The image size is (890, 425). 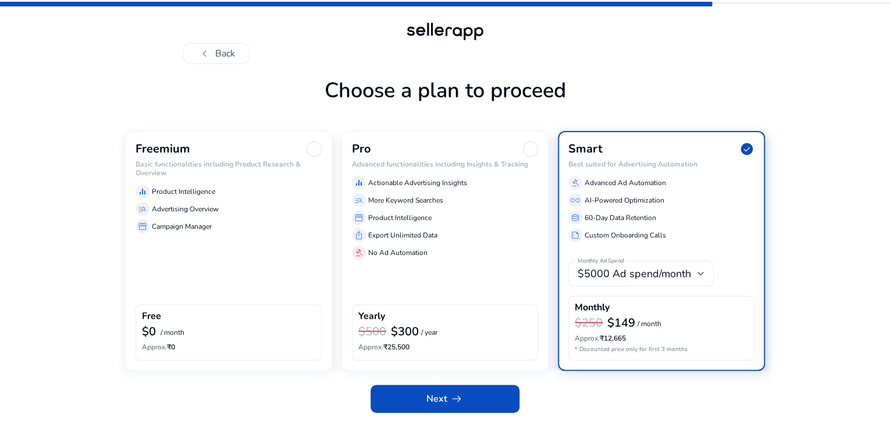 I want to click on h6: ₹0, so click(x=229, y=347).